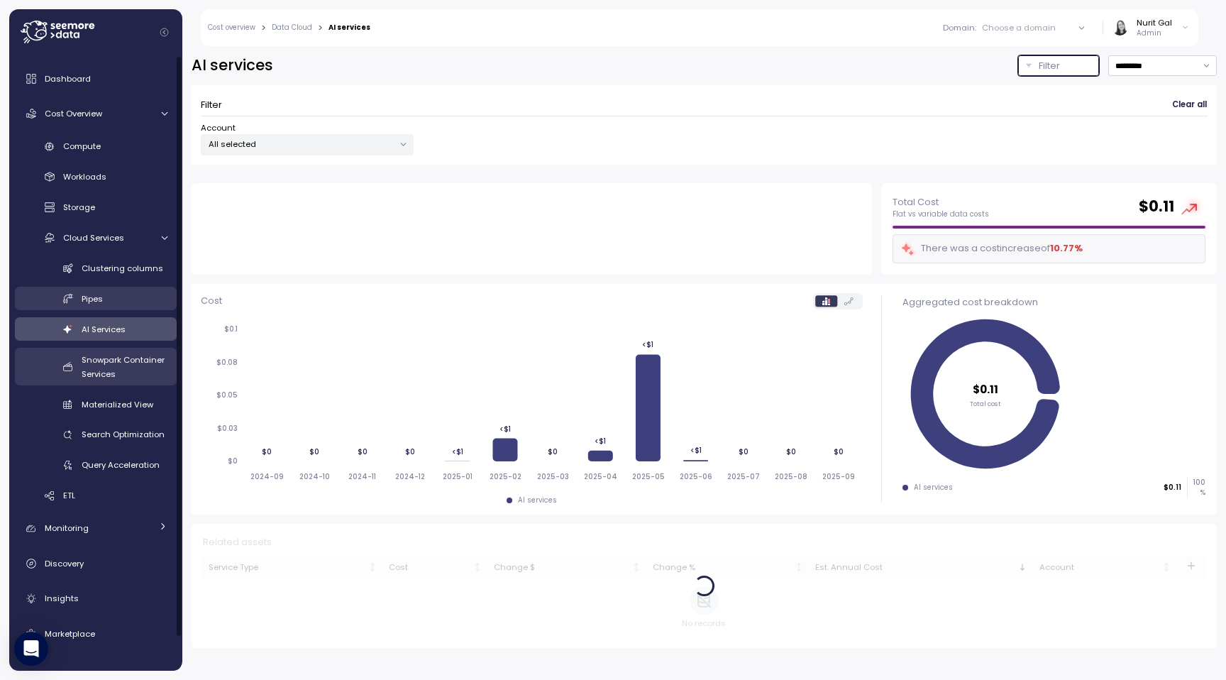  Describe the element at coordinates (62, 598) in the screenshot. I see `span: Insights` at that location.